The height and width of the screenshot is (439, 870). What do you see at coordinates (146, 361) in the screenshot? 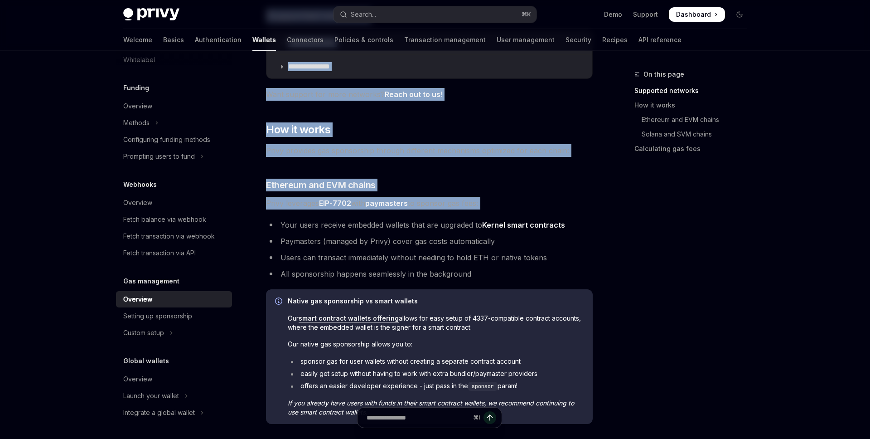
I see `h5: Global wallets` at bounding box center [146, 361].